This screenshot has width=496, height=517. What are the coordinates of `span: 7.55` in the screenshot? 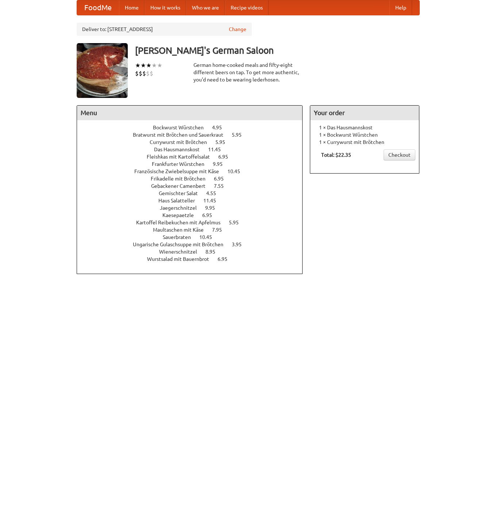 It's located at (222, 186).